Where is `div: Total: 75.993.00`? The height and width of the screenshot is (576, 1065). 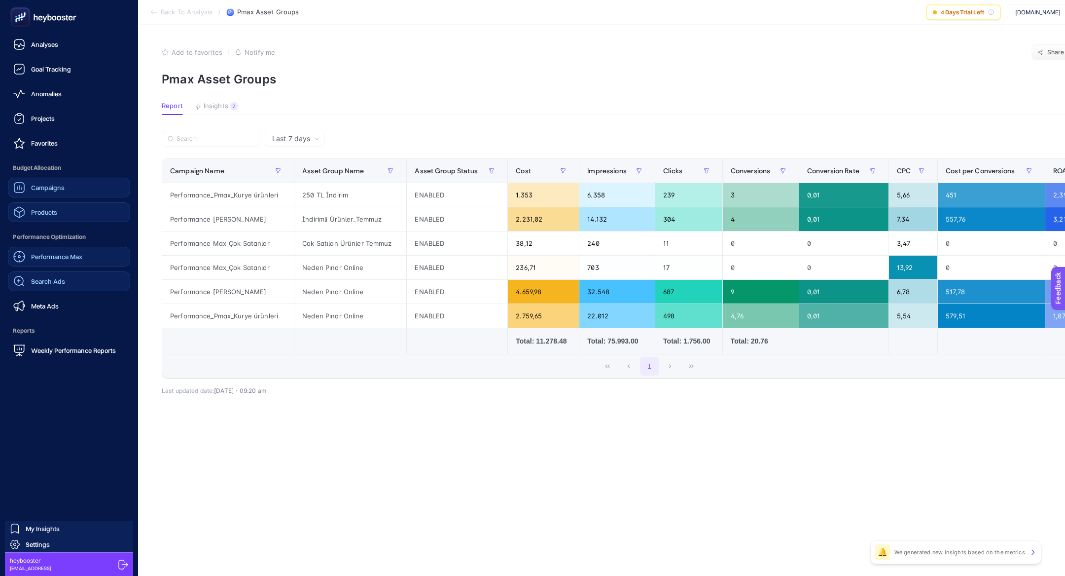
div: Total: 75.993.00 is located at coordinates (617, 341).